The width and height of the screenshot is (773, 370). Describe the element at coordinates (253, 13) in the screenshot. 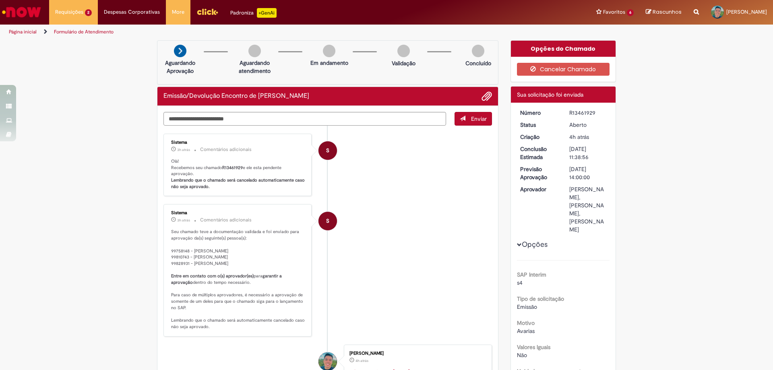

I see `div: Padroniza` at that location.